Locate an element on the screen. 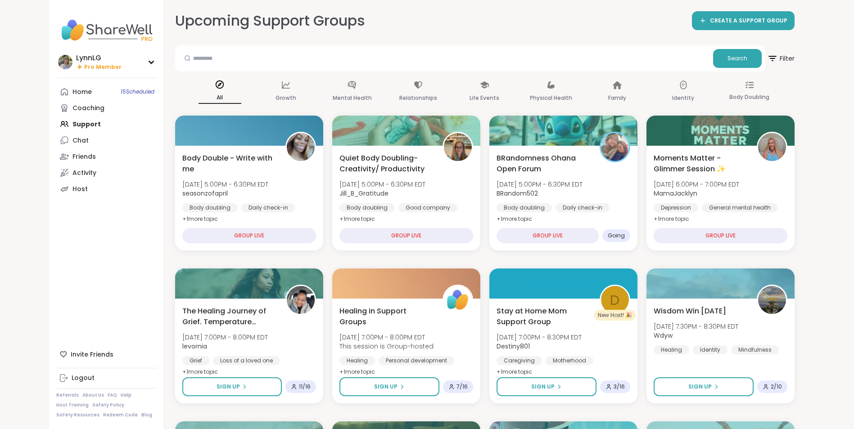  b: Destiny801 is located at coordinates (513, 346).